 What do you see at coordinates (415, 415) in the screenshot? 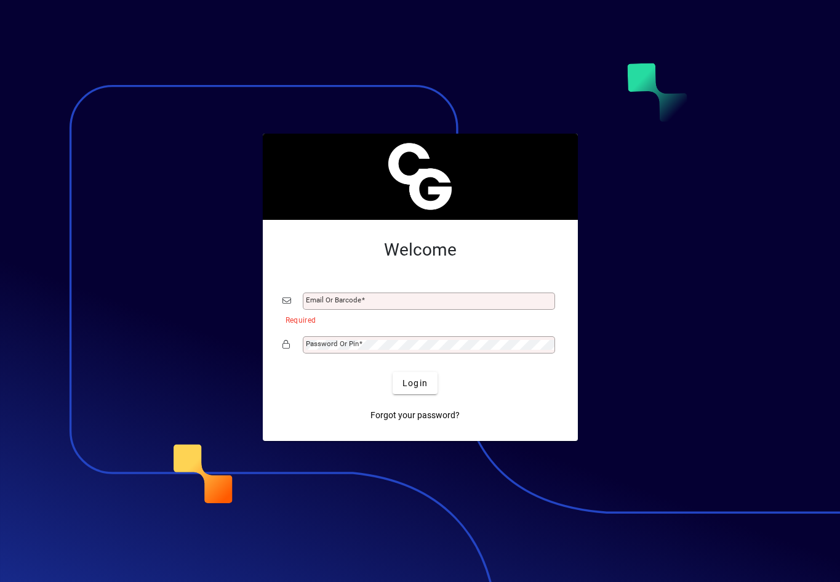
I see `a: Forgot your password?` at bounding box center [415, 415].